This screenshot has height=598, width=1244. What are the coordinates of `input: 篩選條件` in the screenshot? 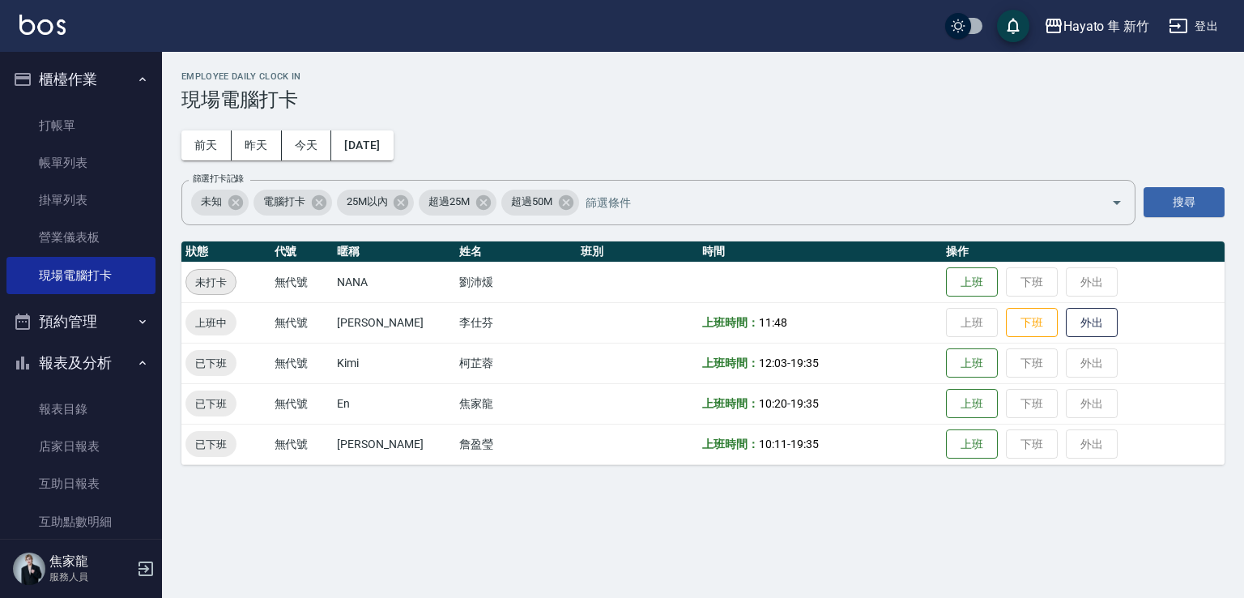 It's located at (832, 202).